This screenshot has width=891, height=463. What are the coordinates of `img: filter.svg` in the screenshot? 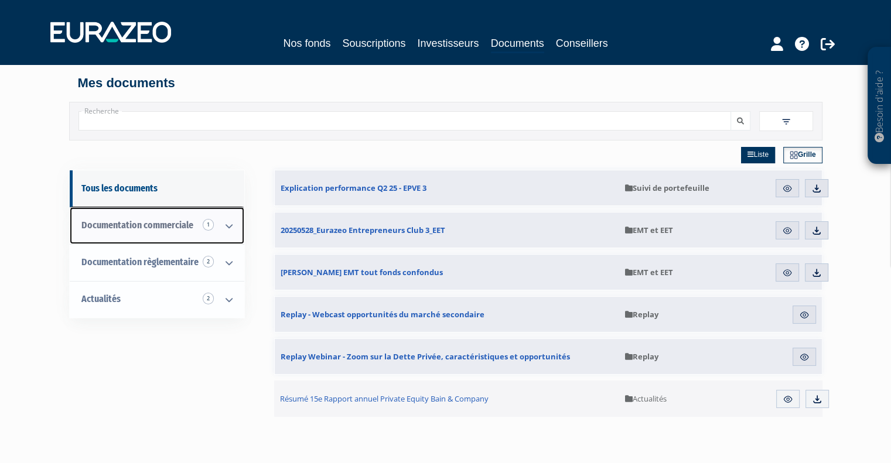 It's located at (786, 122).